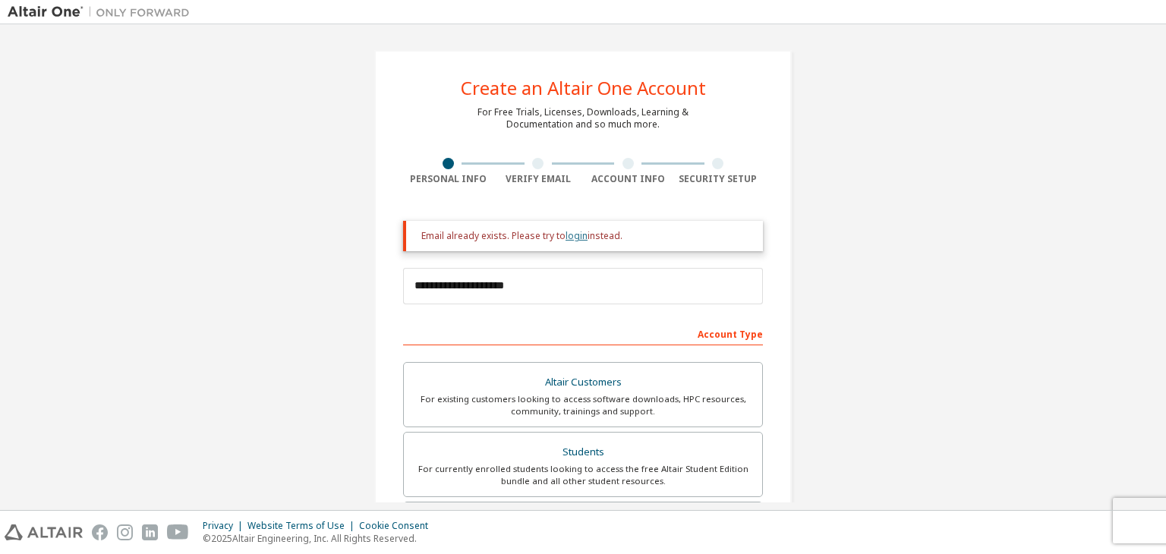  I want to click on div: Personal Info, so click(448, 179).